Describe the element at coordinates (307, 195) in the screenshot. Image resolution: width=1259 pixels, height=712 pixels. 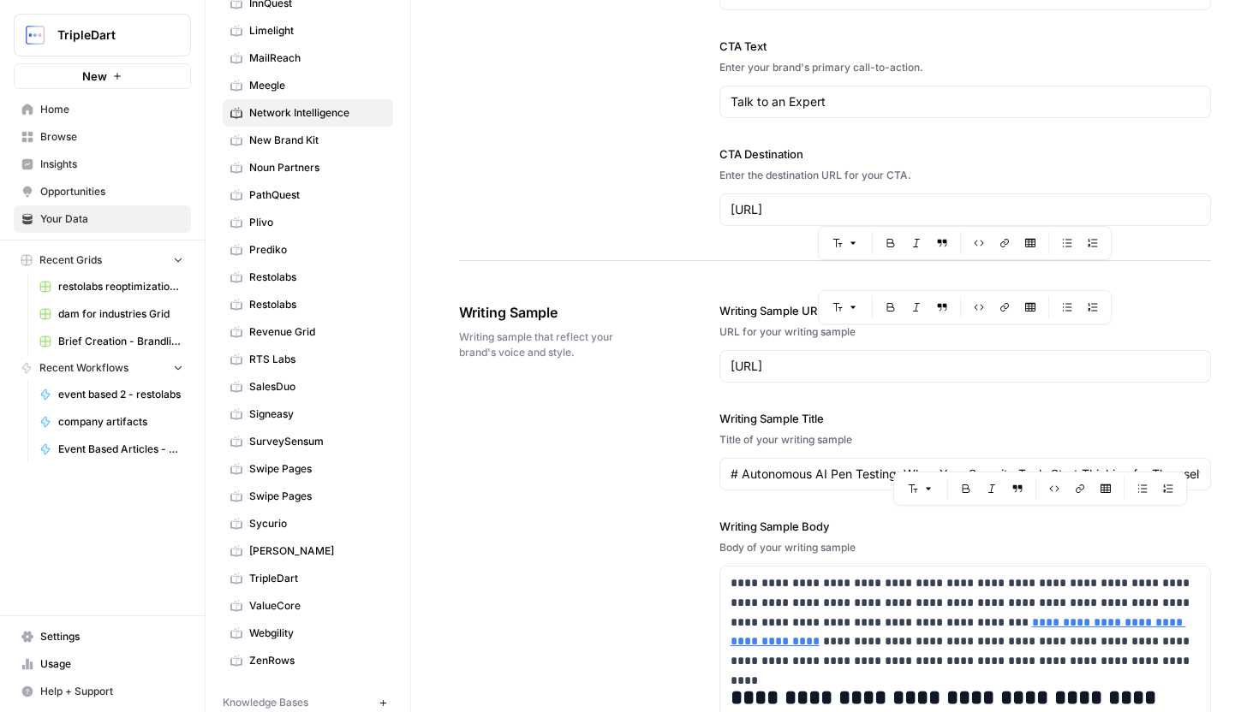
I see `a: PathQuest` at that location.